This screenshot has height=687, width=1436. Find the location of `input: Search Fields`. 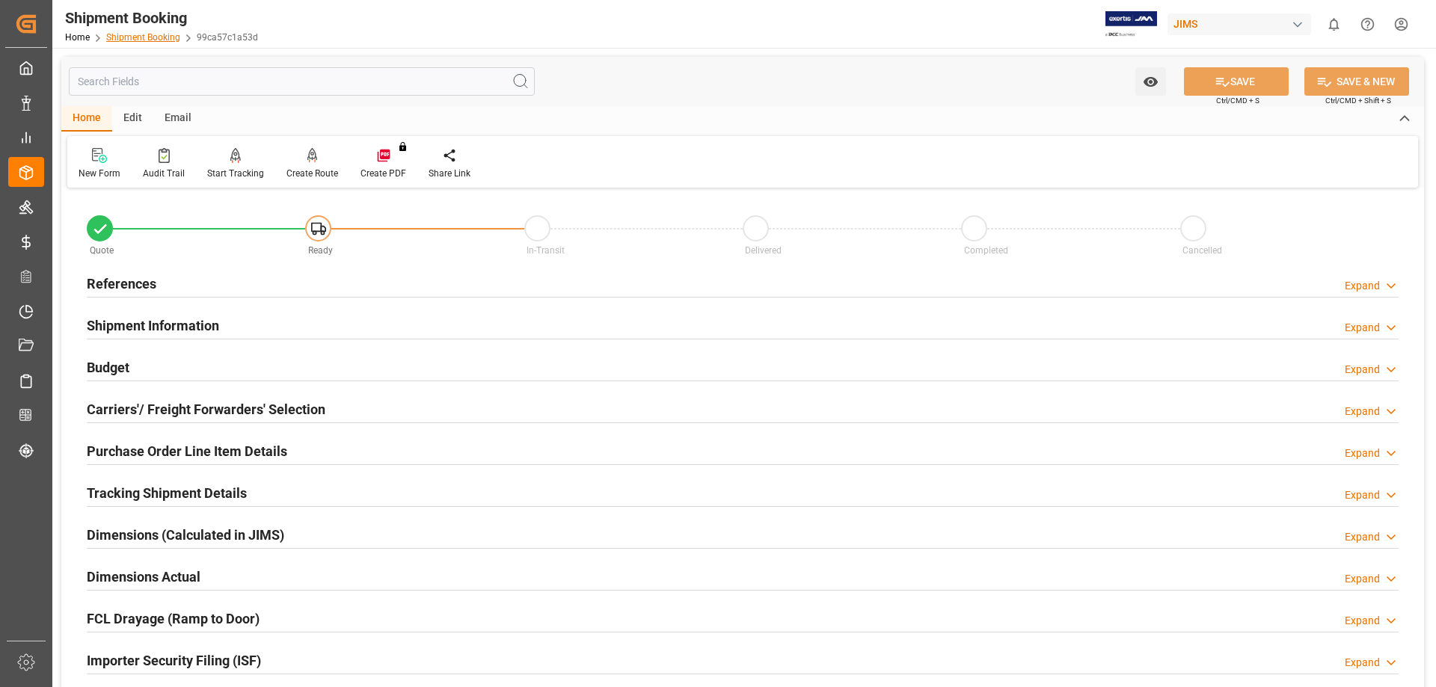

input: Search Fields is located at coordinates (301, 81).